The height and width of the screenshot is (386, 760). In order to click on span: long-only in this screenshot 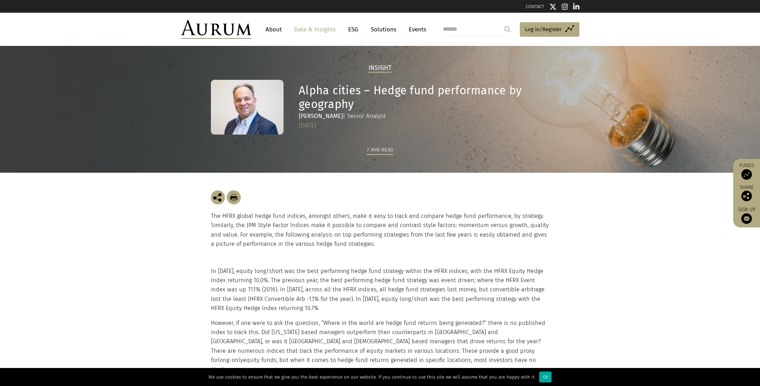, I will do `click(230, 360)`.